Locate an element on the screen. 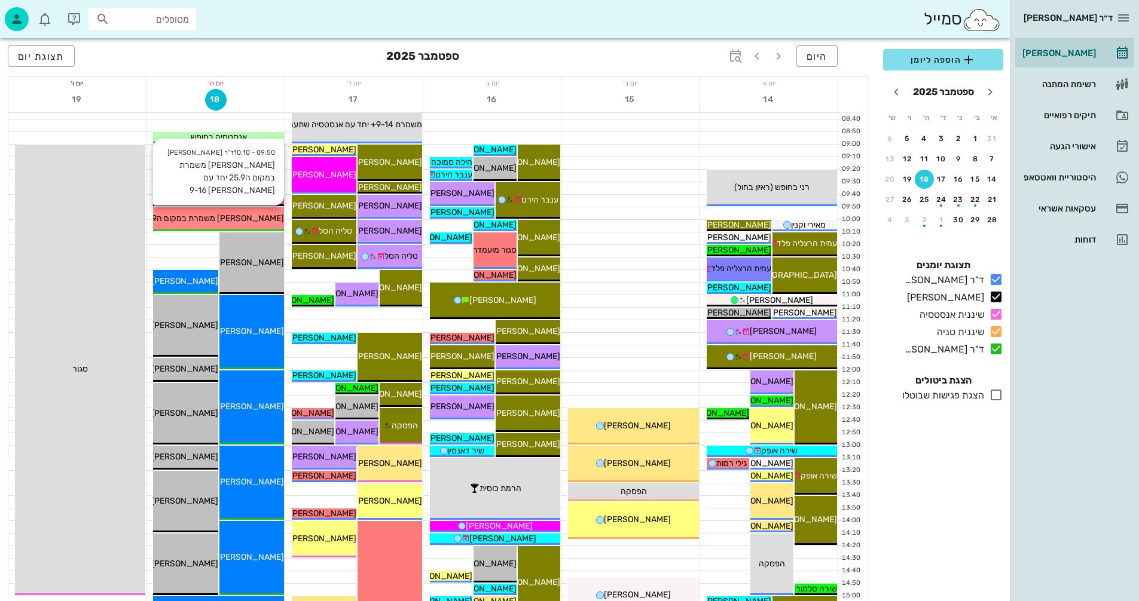 This screenshot has width=1139, height=601. div: אישורי הגעה is located at coordinates (1057, 146).